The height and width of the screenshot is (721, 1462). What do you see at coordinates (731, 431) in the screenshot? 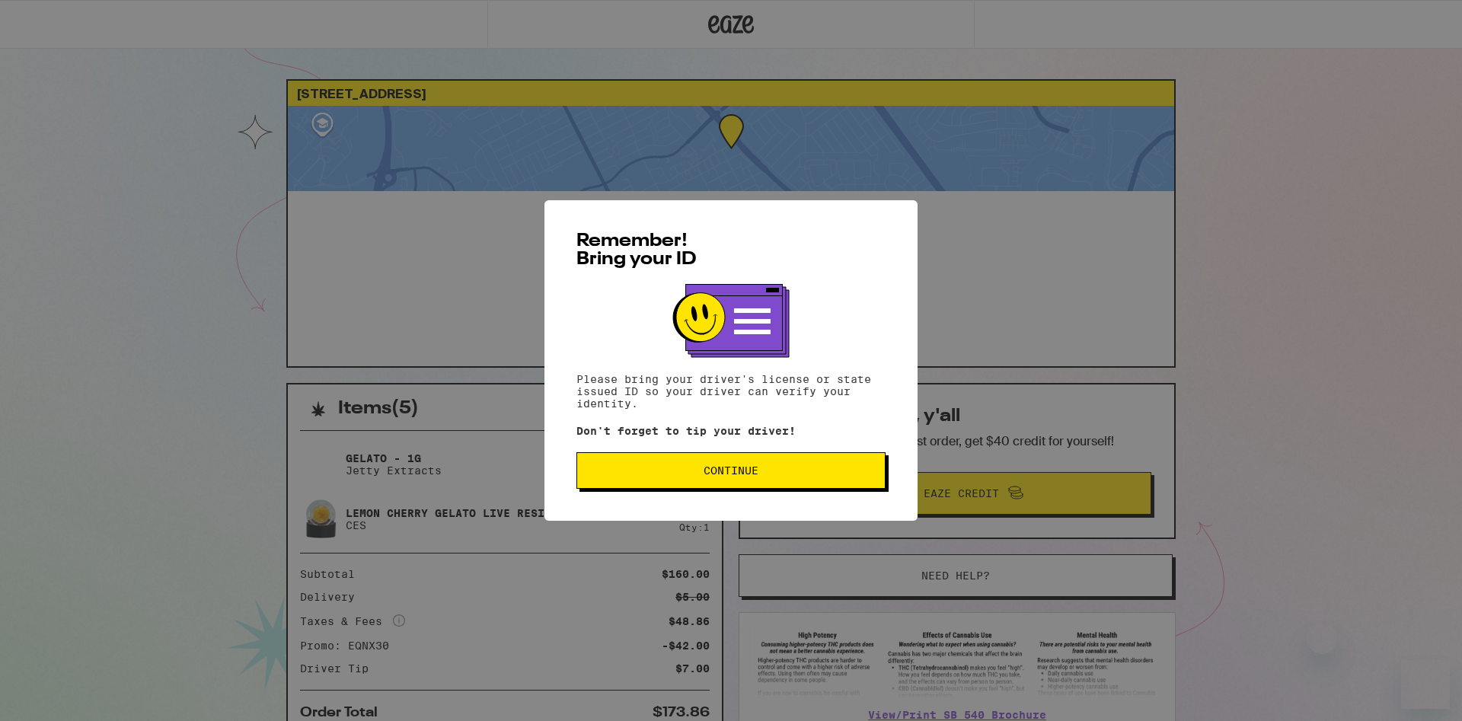
I see `p: Don't forget to tip your driver!` at bounding box center [731, 431].